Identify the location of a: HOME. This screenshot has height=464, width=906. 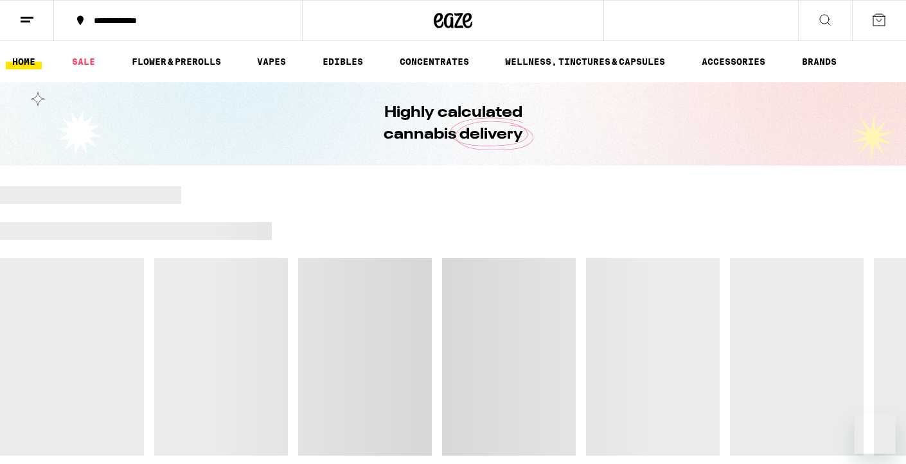
(24, 62).